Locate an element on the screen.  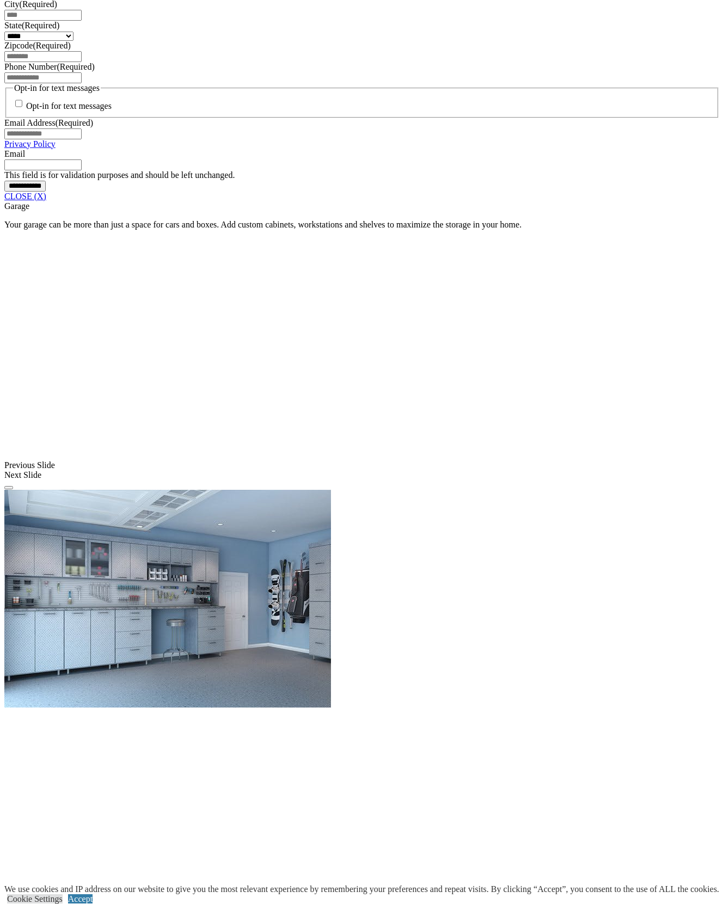
button: Click here to pause slide show is located at coordinates (9, 488).